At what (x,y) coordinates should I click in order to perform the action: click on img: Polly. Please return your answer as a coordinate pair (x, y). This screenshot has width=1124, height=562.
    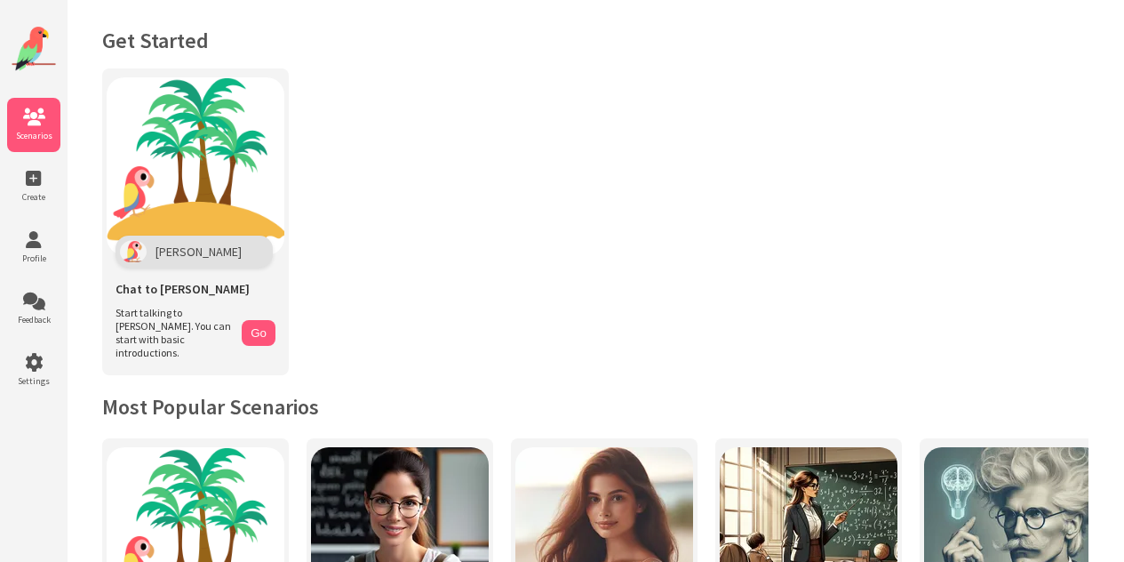
    Looking at the image, I should click on (133, 252).